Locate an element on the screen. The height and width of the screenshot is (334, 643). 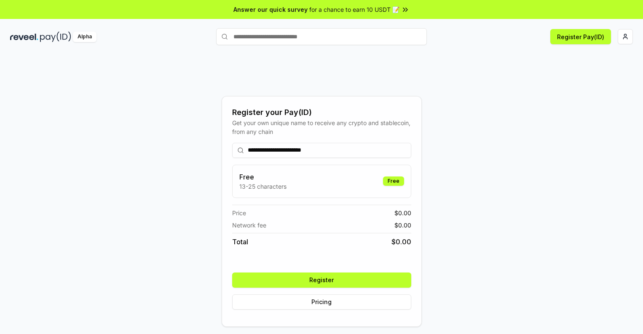
span: Network fee is located at coordinates (249, 225).